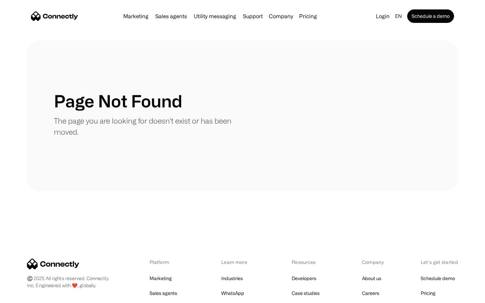 The image size is (485, 303). What do you see at coordinates (148, 126) in the screenshot?
I see `p: The page you are looking for doesn't exist or has been moved.` at bounding box center [148, 126].